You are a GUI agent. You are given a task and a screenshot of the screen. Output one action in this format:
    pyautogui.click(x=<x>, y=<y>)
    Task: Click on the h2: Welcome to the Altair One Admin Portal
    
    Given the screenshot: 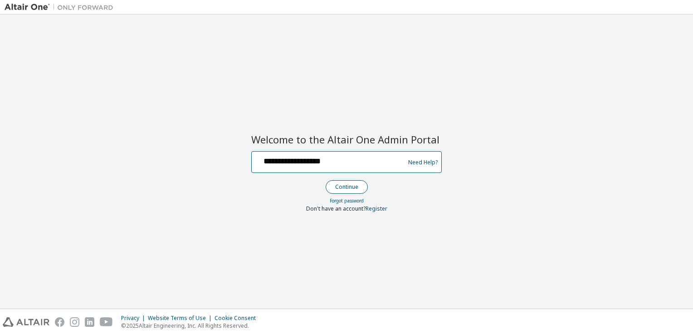 What is the action you would take?
    pyautogui.click(x=347, y=139)
    